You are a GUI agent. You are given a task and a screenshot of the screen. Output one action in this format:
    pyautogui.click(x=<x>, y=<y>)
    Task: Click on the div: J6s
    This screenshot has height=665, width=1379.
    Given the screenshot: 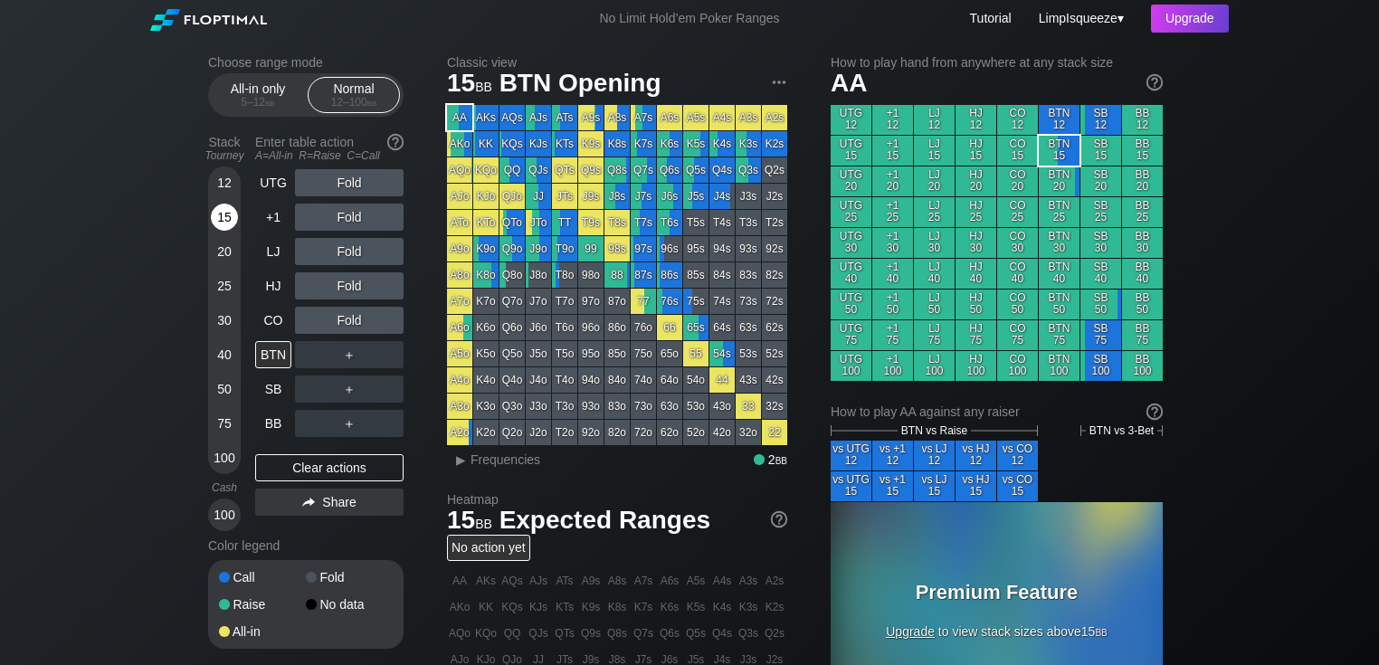 What is the action you would take?
    pyautogui.click(x=670, y=196)
    